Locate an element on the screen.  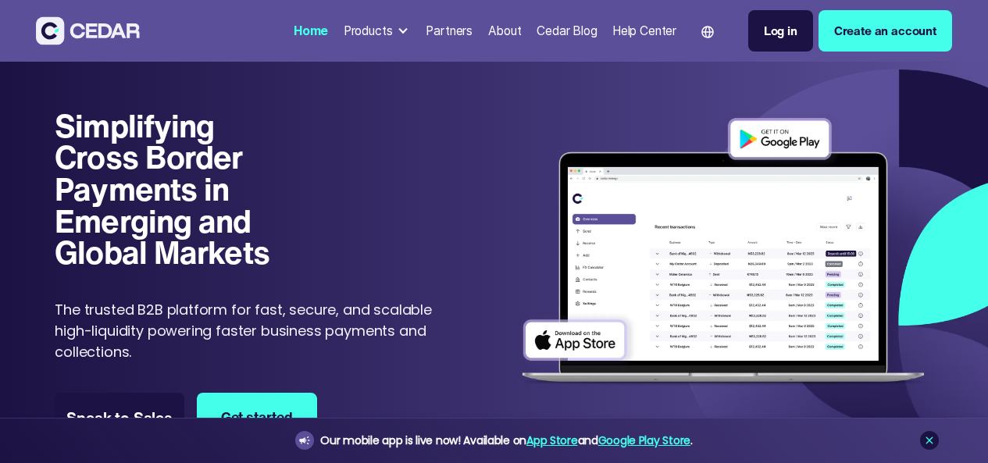
a: Cedar Blog is located at coordinates (566, 30).